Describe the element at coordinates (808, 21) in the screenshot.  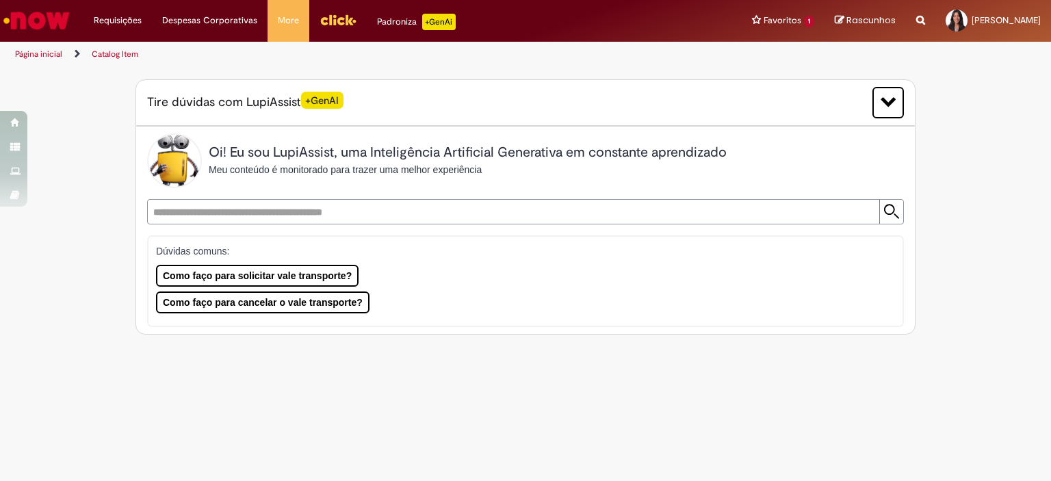
I see `span: 1` at that location.